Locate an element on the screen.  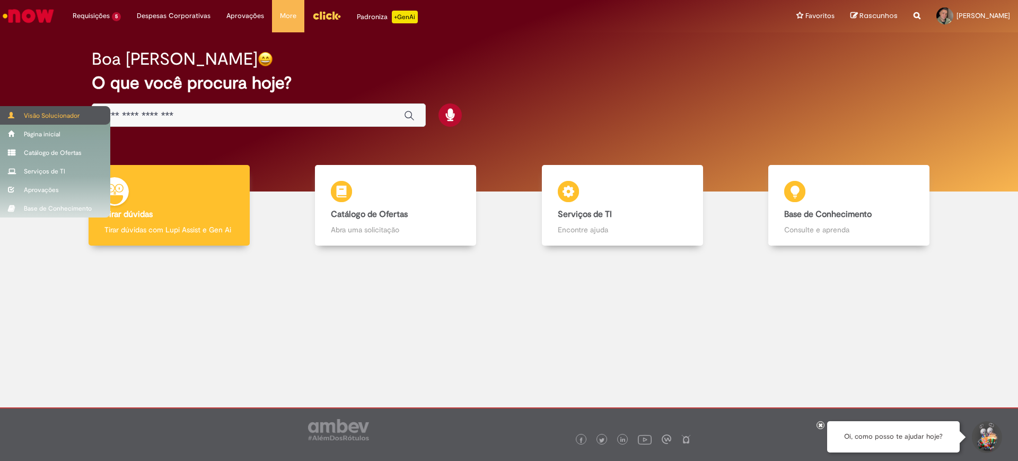
div: Padroniza is located at coordinates (387, 17).